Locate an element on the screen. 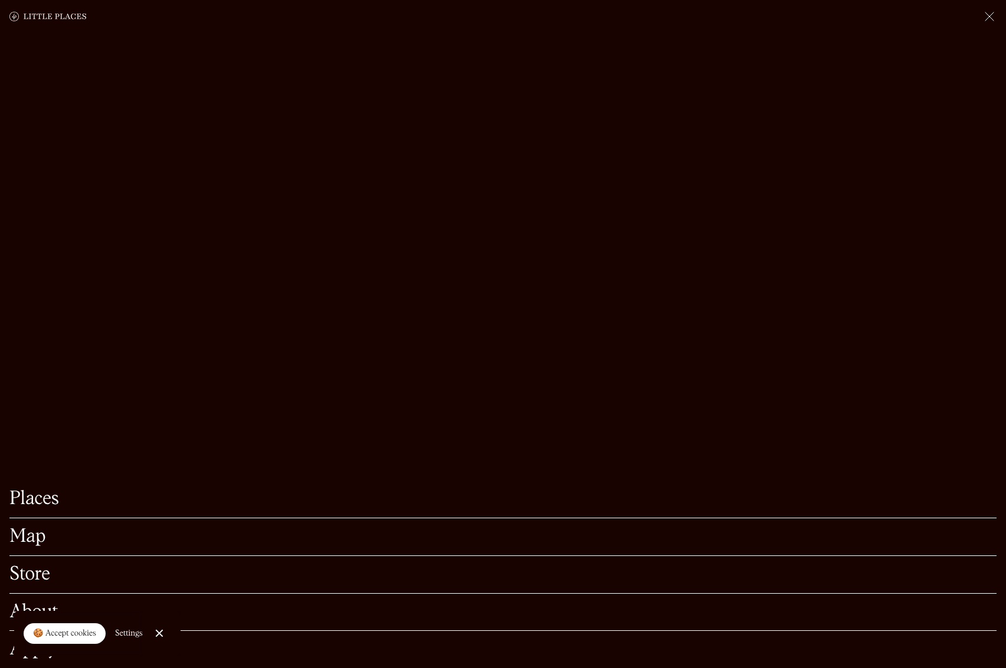  div: Close Cookie Popup is located at coordinates (159, 633).